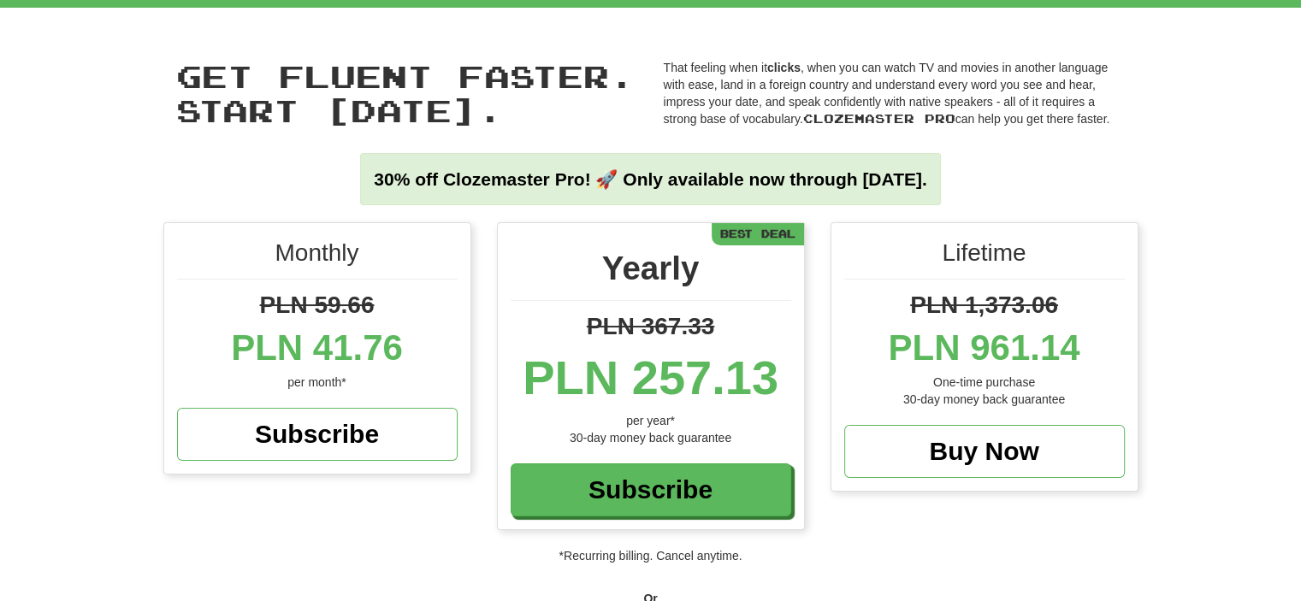  What do you see at coordinates (984, 257) in the screenshot?
I see `div: Lifetime` at bounding box center [984, 257].